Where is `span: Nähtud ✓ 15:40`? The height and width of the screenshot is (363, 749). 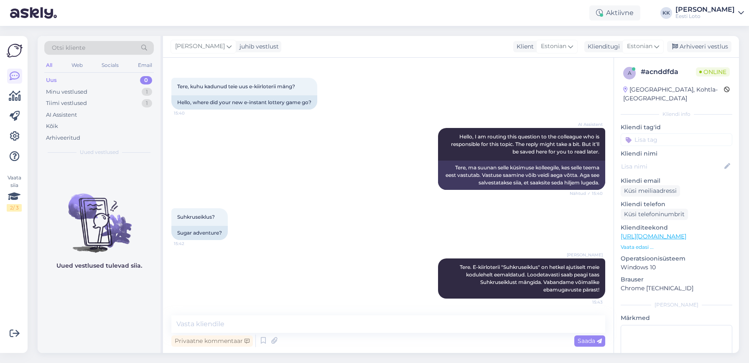
span: Nähtud ✓ 15:40 is located at coordinates (586, 193).